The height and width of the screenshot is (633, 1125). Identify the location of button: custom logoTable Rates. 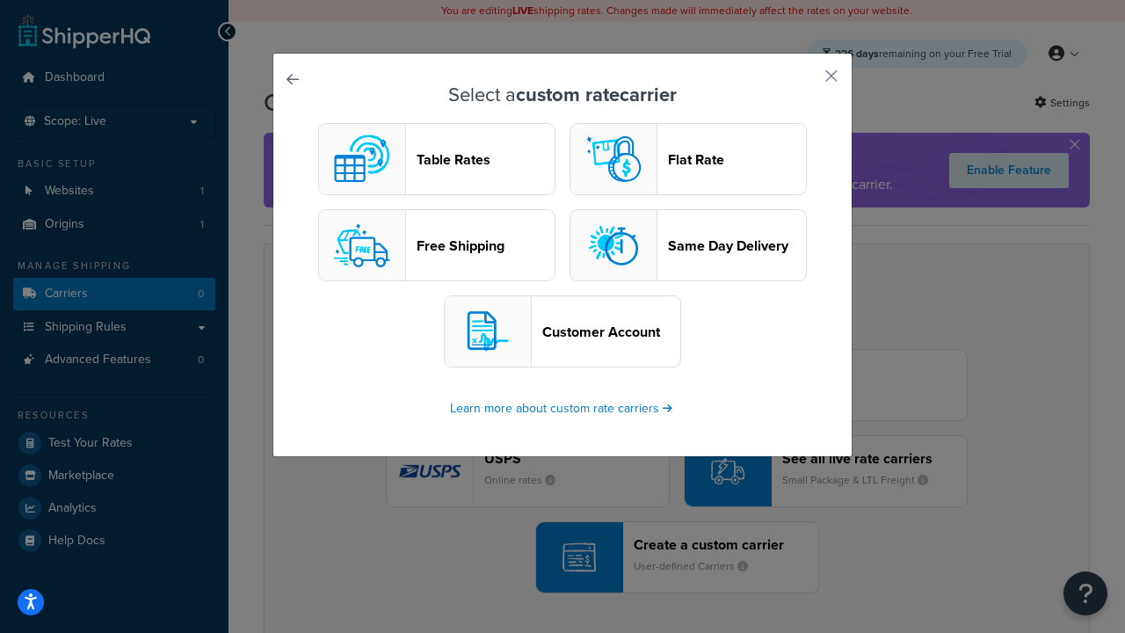
(437, 159).